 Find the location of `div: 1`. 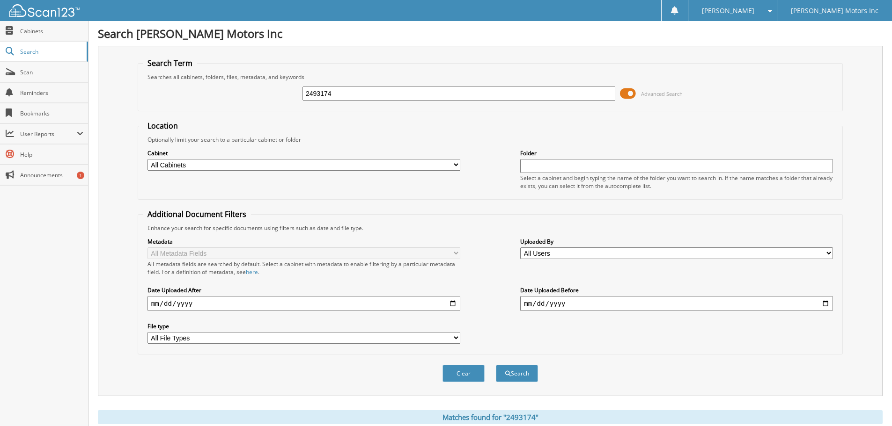

div: 1 is located at coordinates (80, 175).